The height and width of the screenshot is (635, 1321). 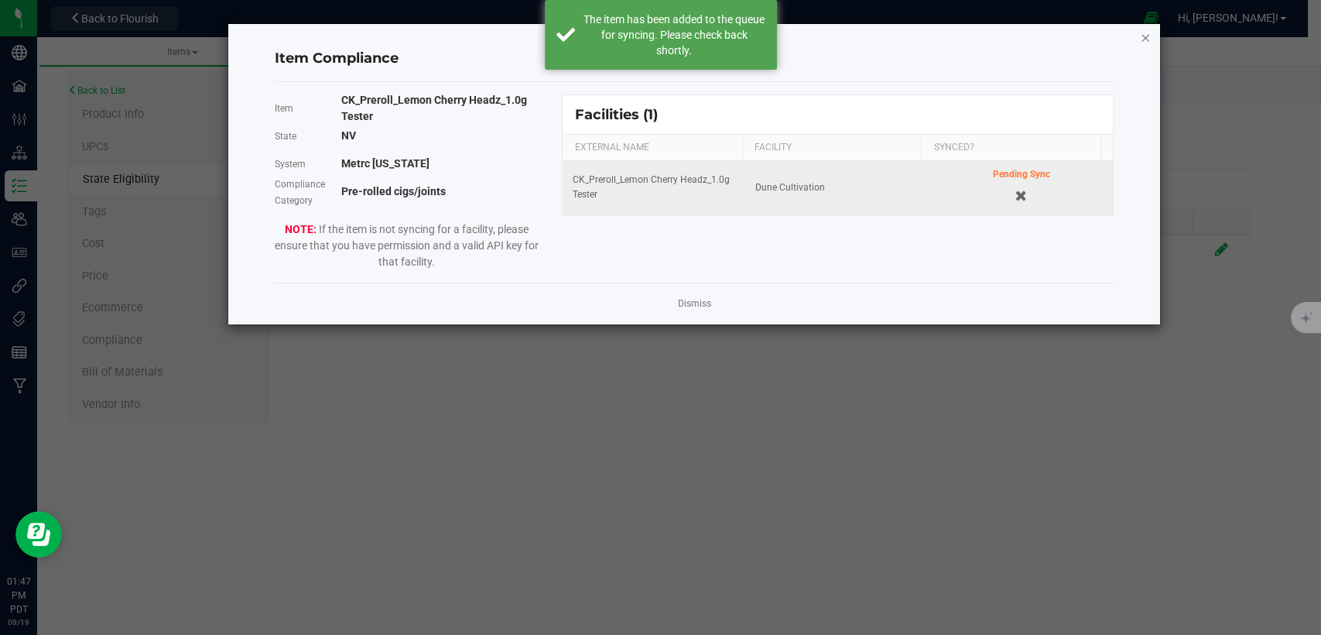 What do you see at coordinates (1010, 148) in the screenshot?
I see `th: SYNCED?` at bounding box center [1010, 148].